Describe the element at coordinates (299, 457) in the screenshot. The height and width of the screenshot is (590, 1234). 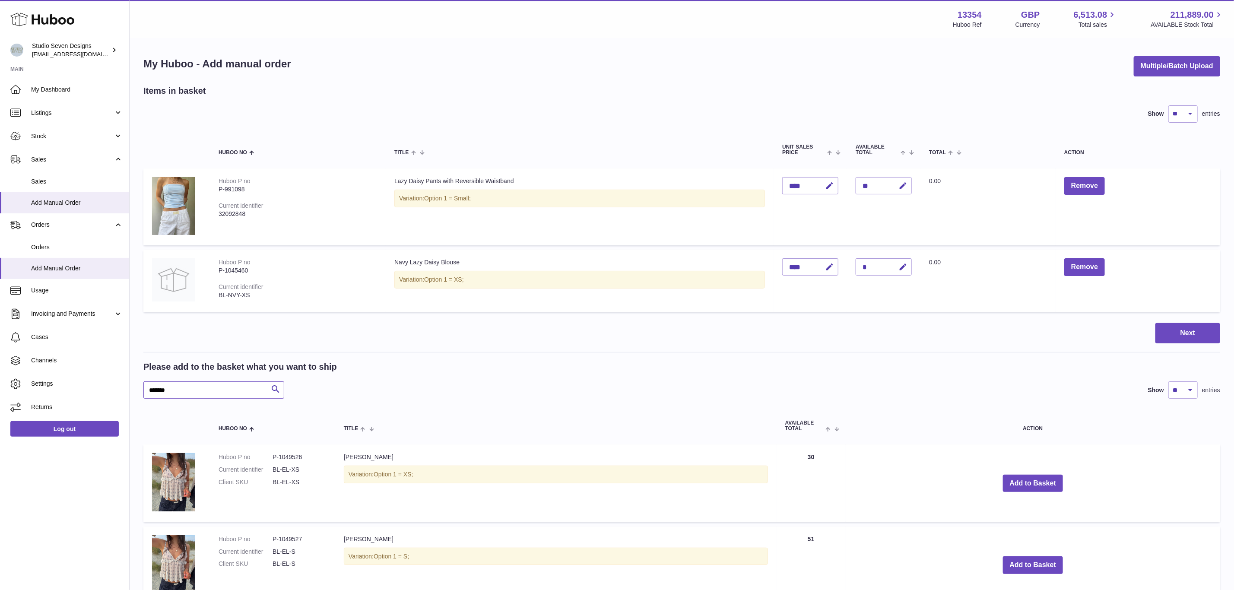
I see `dd: P-1049526` at that location.